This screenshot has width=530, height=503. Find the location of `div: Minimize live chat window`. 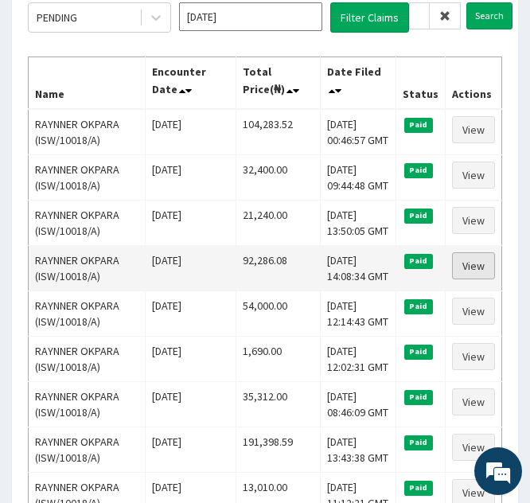

div: Minimize live chat window is located at coordinates (280, 27).